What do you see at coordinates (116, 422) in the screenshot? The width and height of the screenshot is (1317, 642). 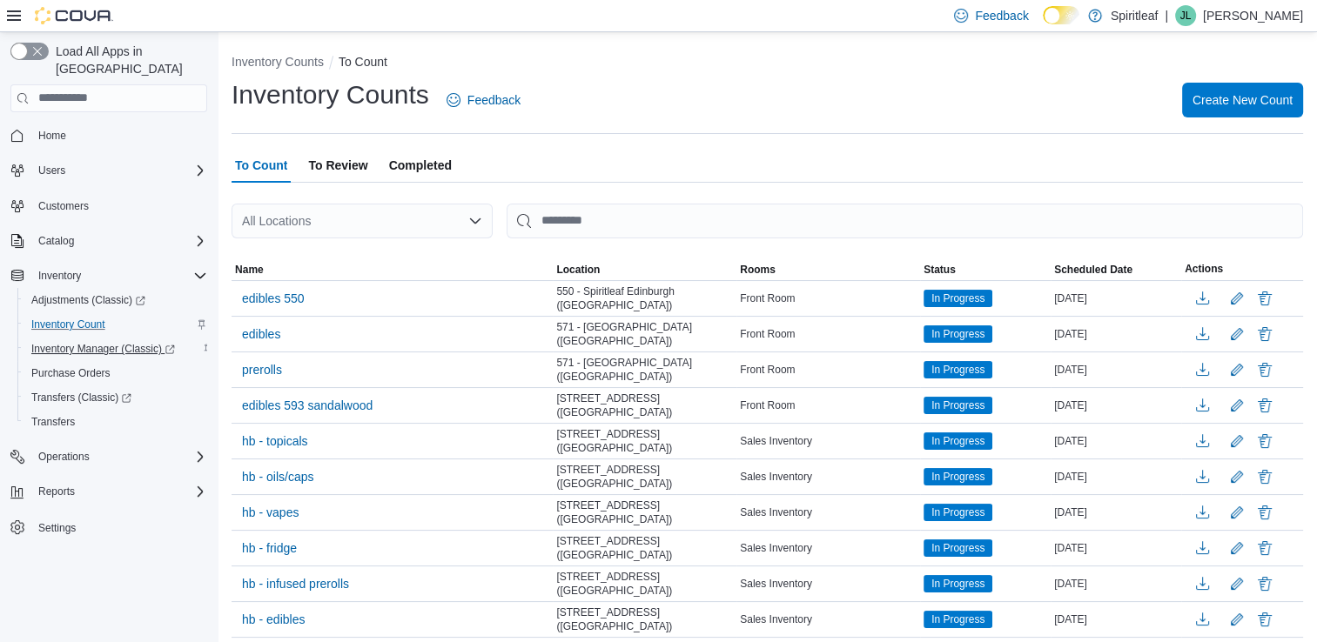 I see `span: Transfers` at bounding box center [116, 422].